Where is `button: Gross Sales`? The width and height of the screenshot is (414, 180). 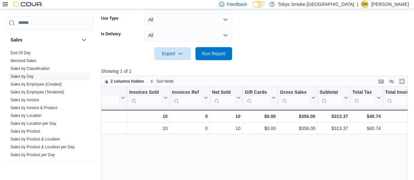
button: Gross Sales is located at coordinates (297, 97).